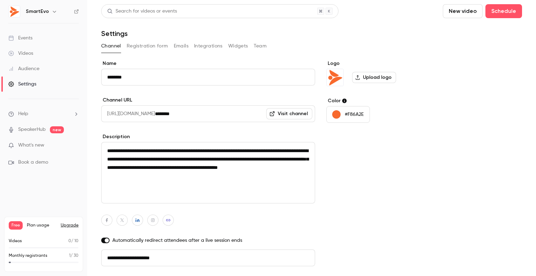  I want to click on span: 0, so click(70, 241).